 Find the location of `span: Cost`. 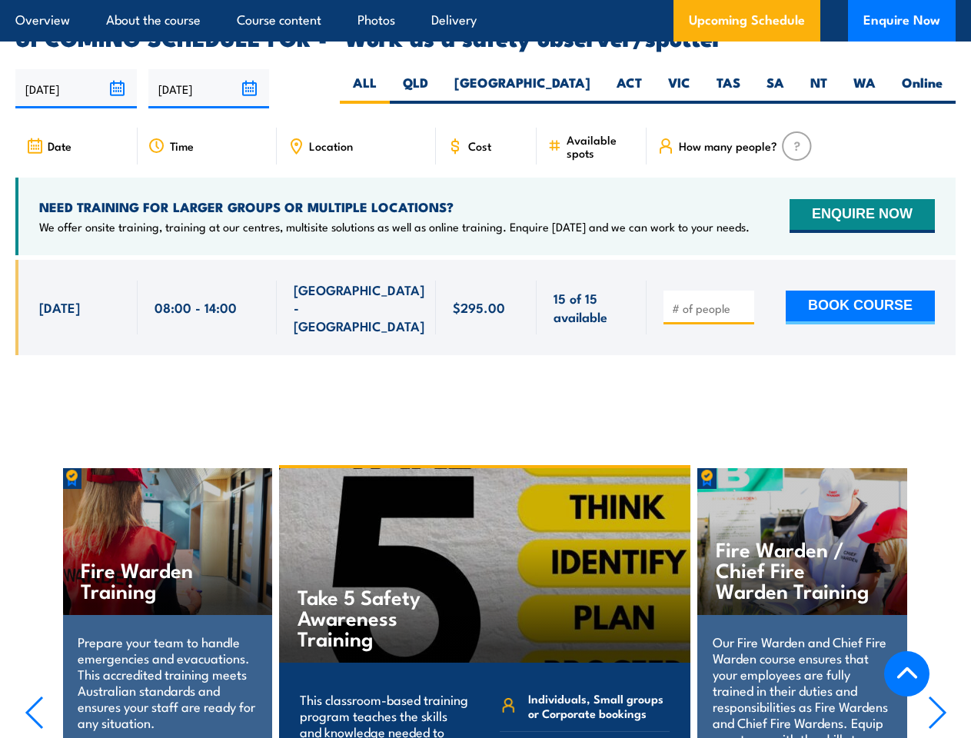

span: Cost is located at coordinates (480, 145).